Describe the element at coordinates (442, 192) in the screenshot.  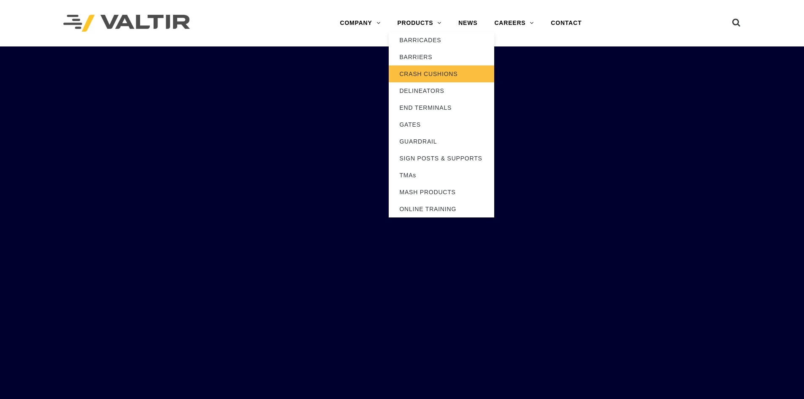
I see `a: MASH PRODUCTS` at that location.